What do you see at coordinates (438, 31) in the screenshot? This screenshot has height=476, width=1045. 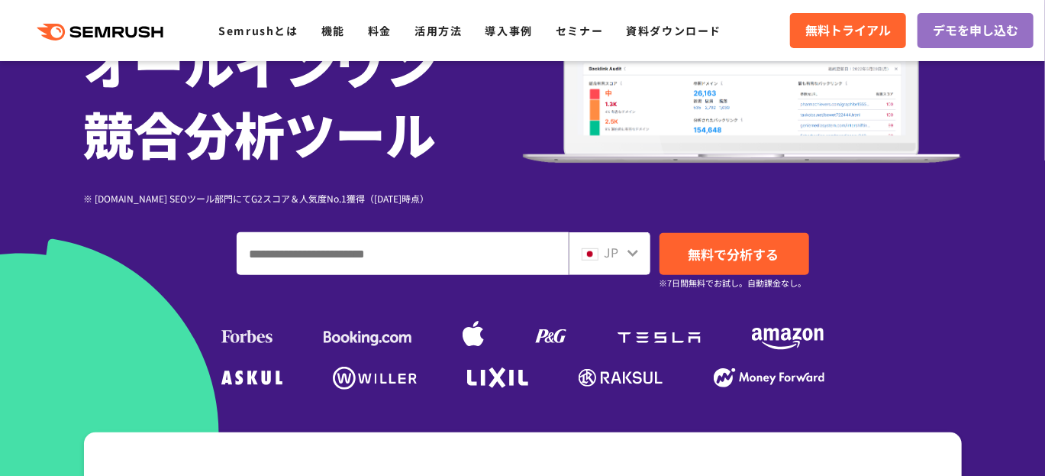 I see `a: 活用方法` at bounding box center [438, 31].